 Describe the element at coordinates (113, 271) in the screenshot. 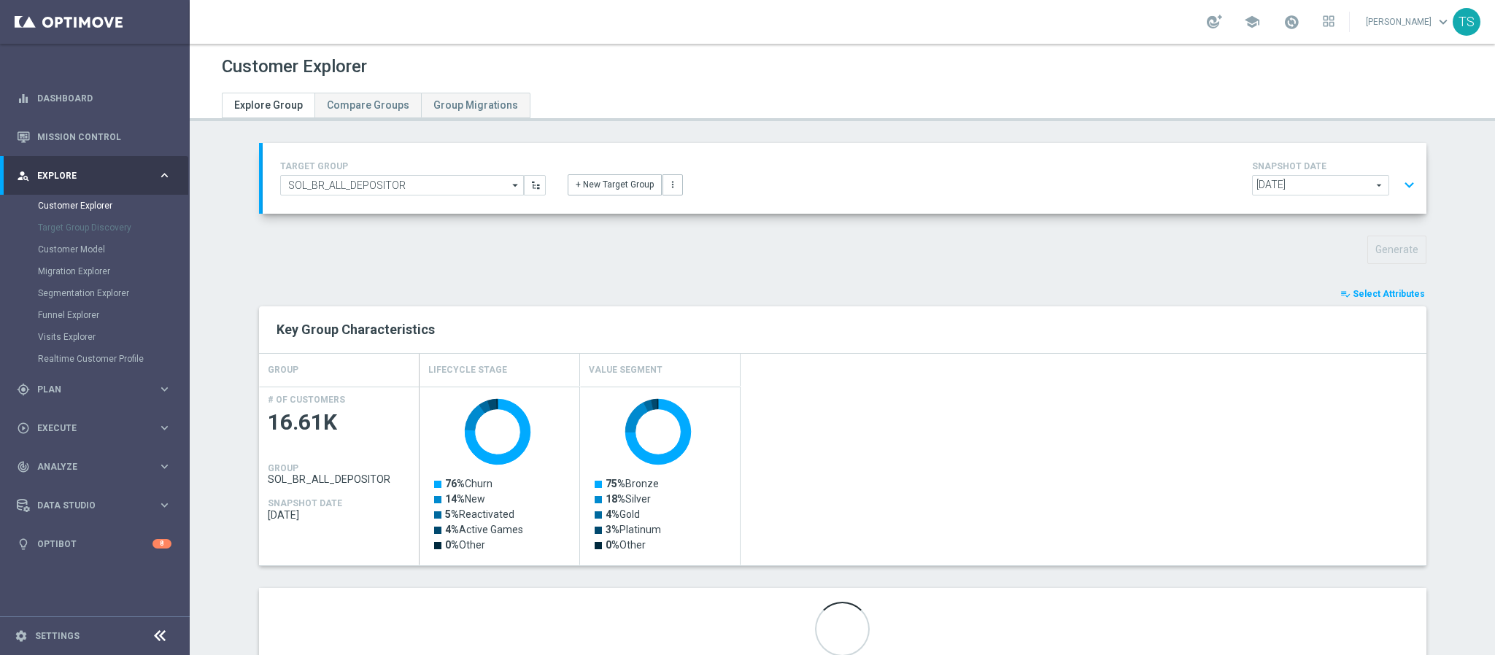

I see `div: Migration Explorer` at that location.